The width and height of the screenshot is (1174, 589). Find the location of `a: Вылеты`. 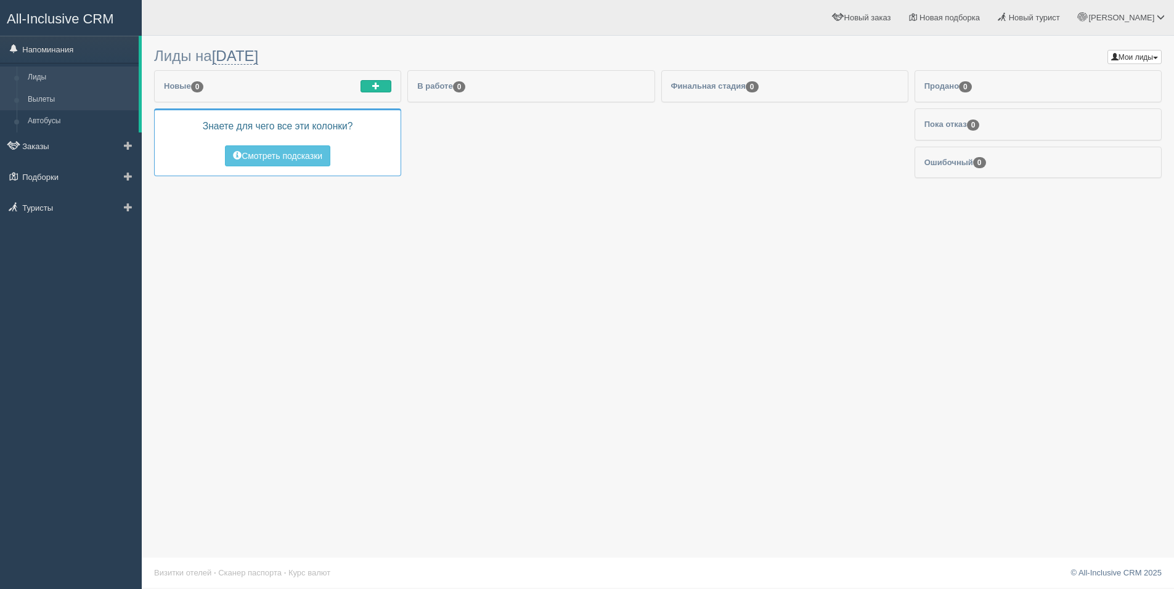

a: Вылеты is located at coordinates (80, 100).